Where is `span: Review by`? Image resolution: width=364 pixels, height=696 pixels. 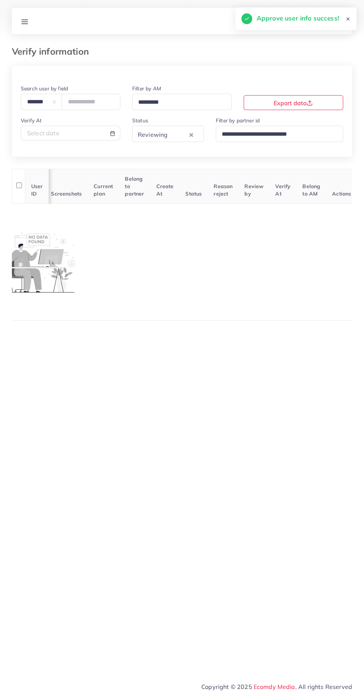 span: Review by is located at coordinates (254, 190).